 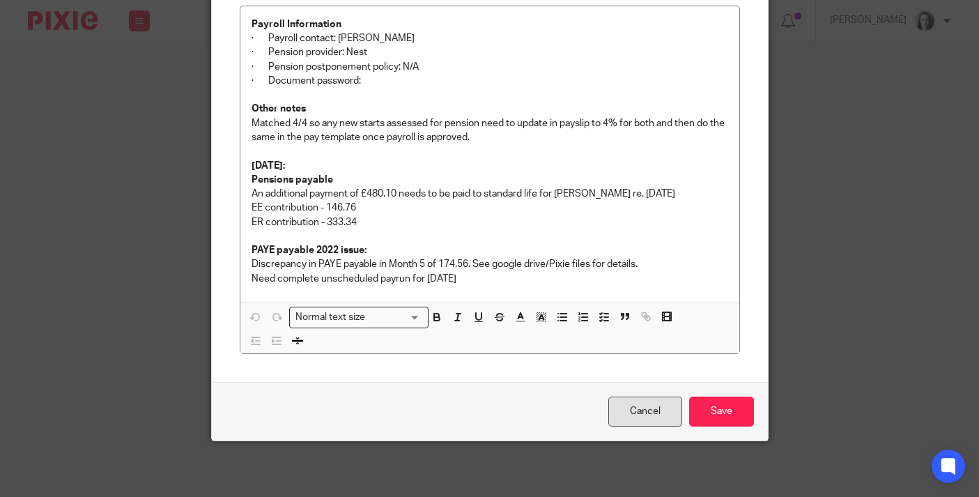 I want to click on p: · Document password:, so click(x=490, y=81).